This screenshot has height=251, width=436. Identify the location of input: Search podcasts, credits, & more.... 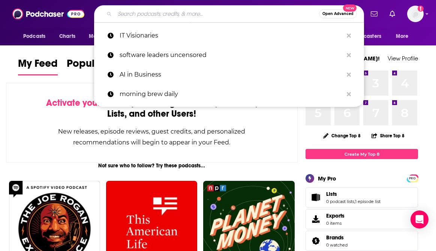
(217, 14).